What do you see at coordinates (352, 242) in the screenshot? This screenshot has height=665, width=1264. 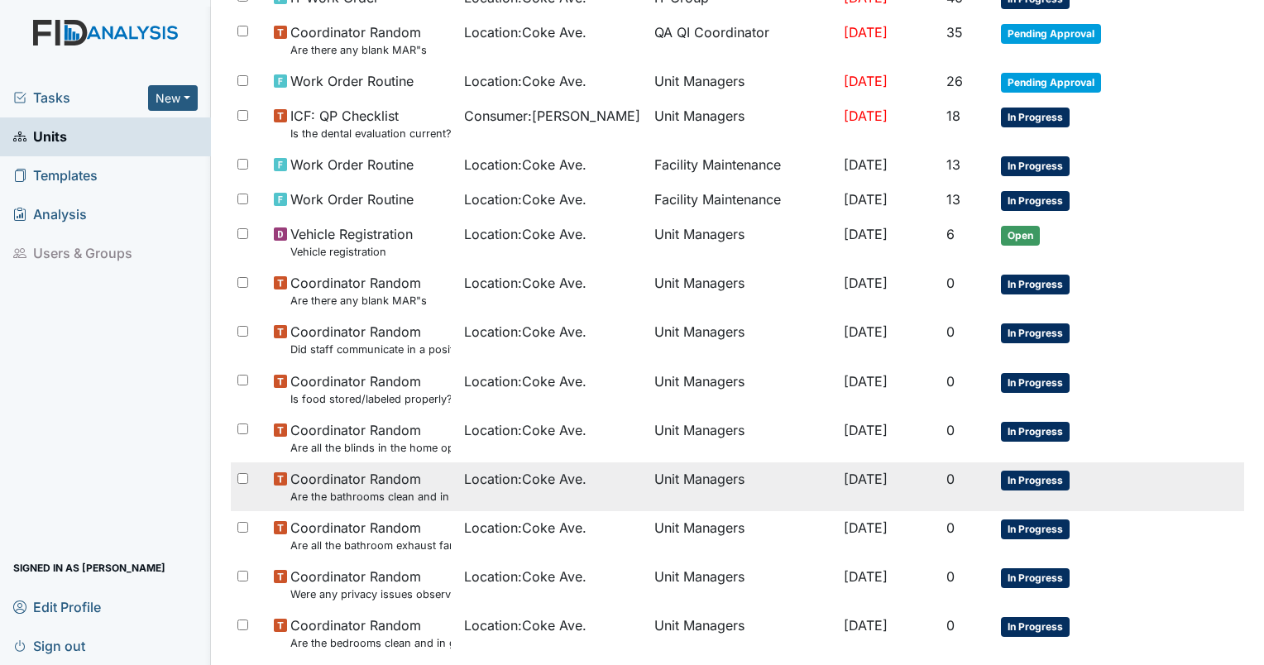 I see `span: Vehicle Registration Vehicle registration` at bounding box center [352, 242].